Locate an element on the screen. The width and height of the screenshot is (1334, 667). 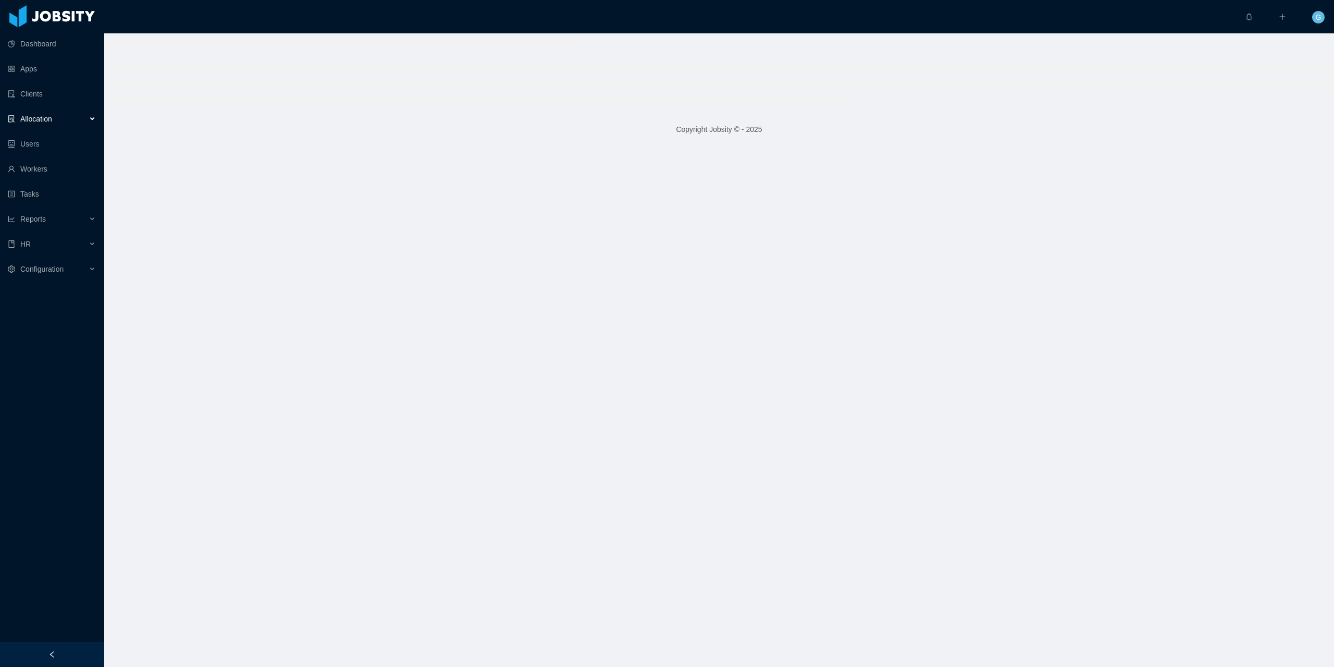
i: icon: bell is located at coordinates (1249, 17).